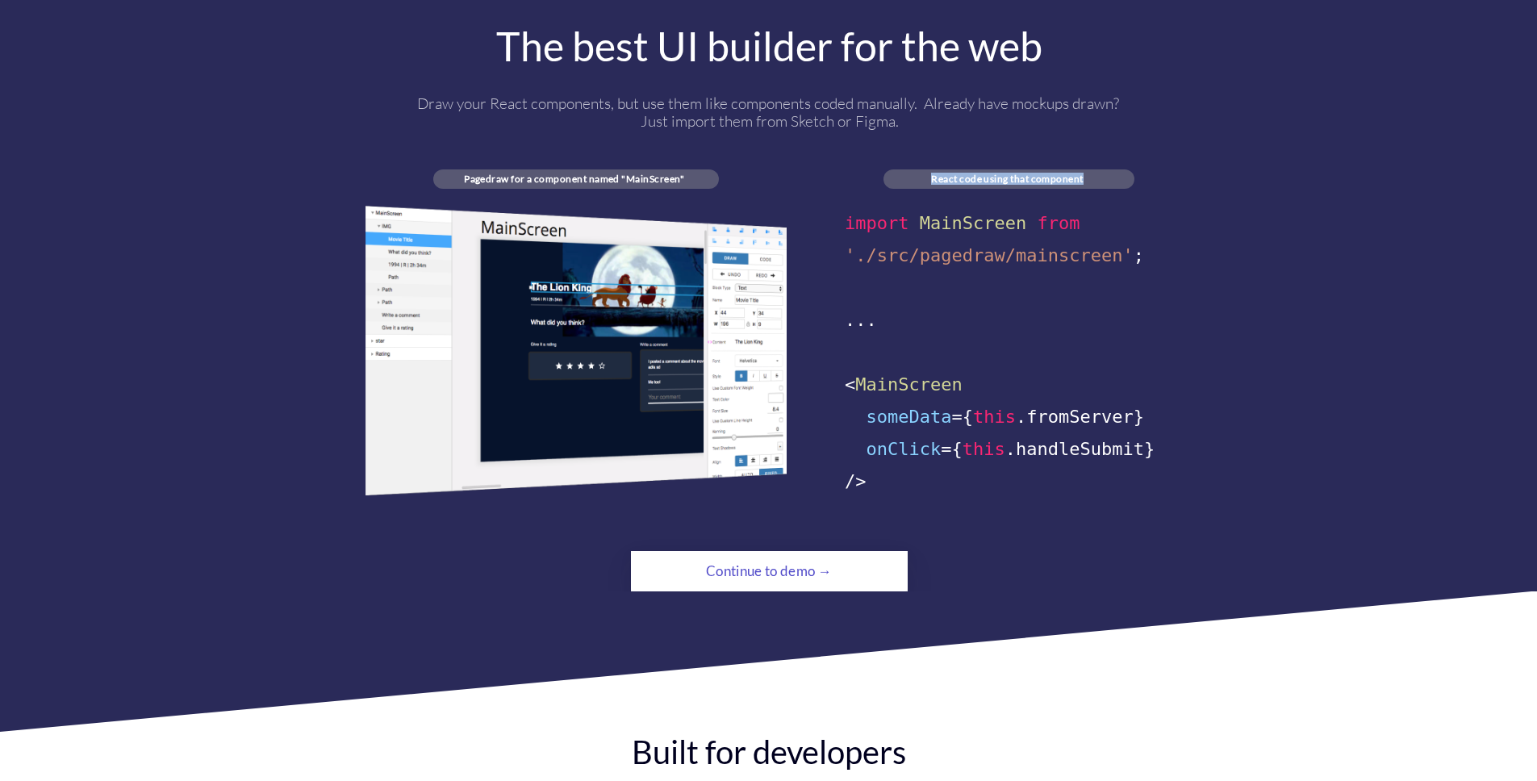 The width and height of the screenshot is (1537, 781). Describe the element at coordinates (1058, 223) in the screenshot. I see `span: from` at that location.